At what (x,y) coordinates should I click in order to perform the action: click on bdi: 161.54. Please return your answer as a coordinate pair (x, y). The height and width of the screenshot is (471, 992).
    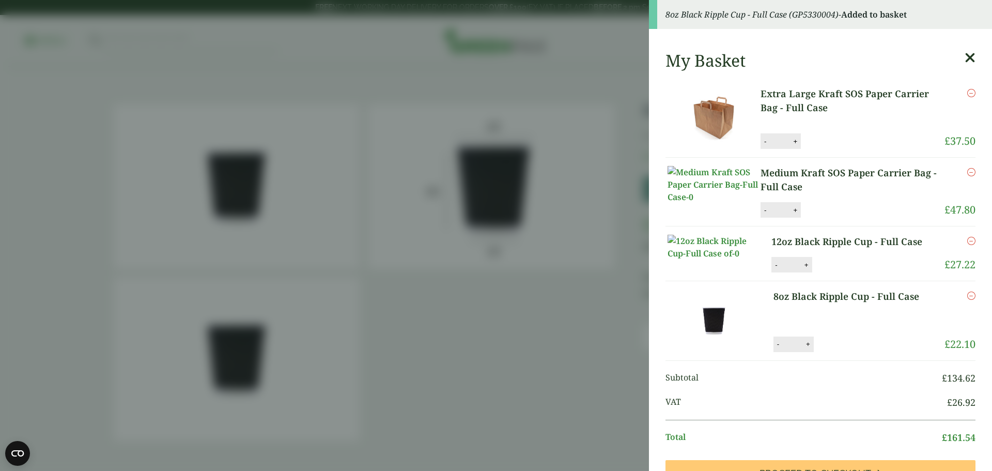
    Looking at the image, I should click on (958, 437).